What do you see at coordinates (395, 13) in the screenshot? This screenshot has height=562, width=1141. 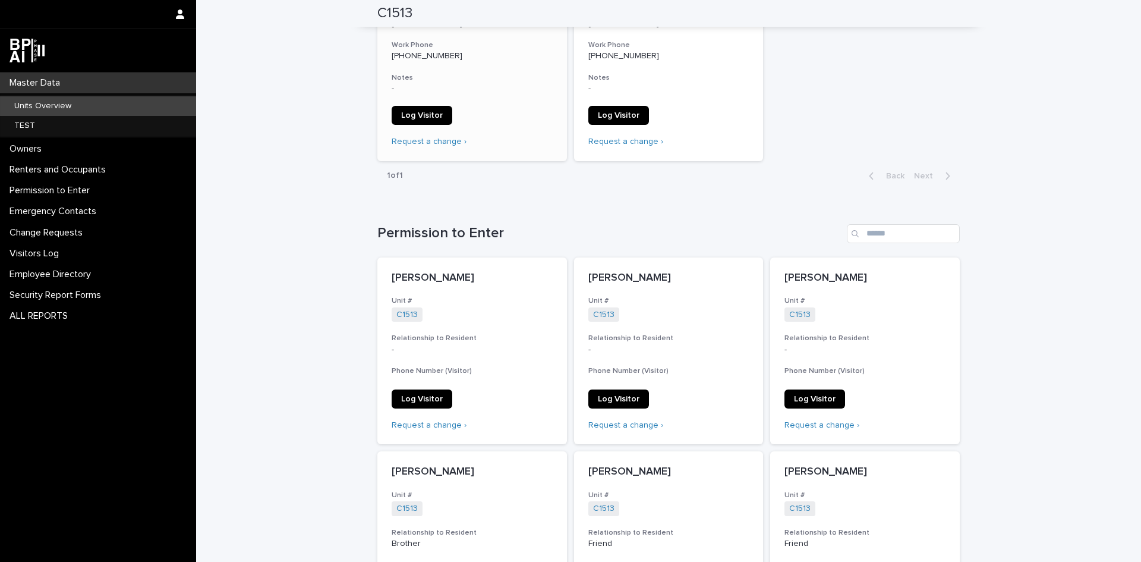 I see `h2: C1513` at bounding box center [395, 13].